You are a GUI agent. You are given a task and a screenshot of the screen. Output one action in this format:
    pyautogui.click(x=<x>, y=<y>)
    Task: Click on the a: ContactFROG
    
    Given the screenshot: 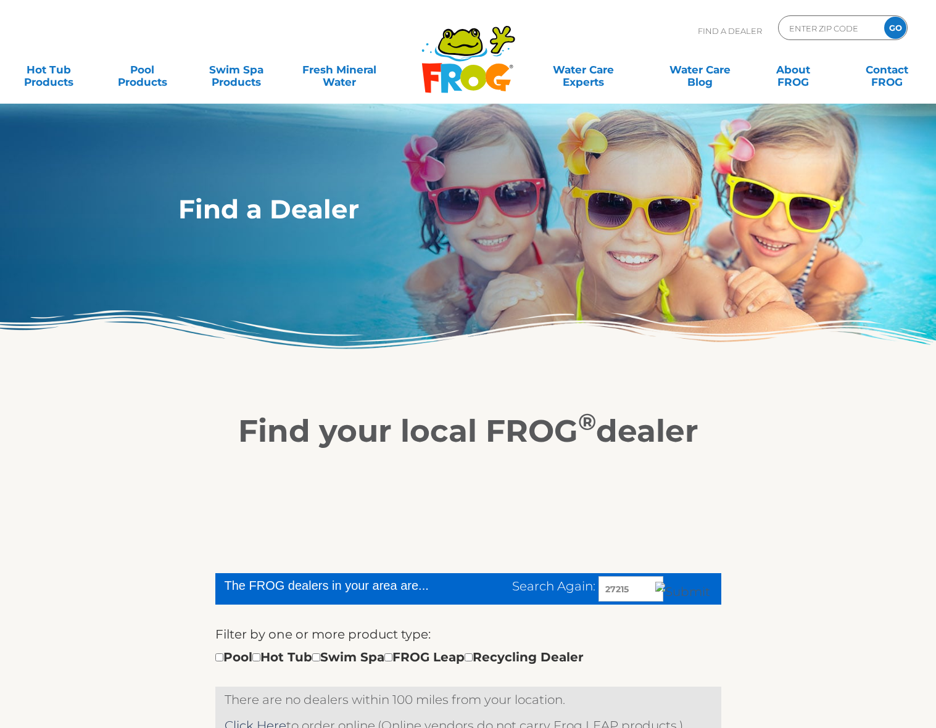 What is the action you would take?
    pyautogui.click(x=887, y=70)
    